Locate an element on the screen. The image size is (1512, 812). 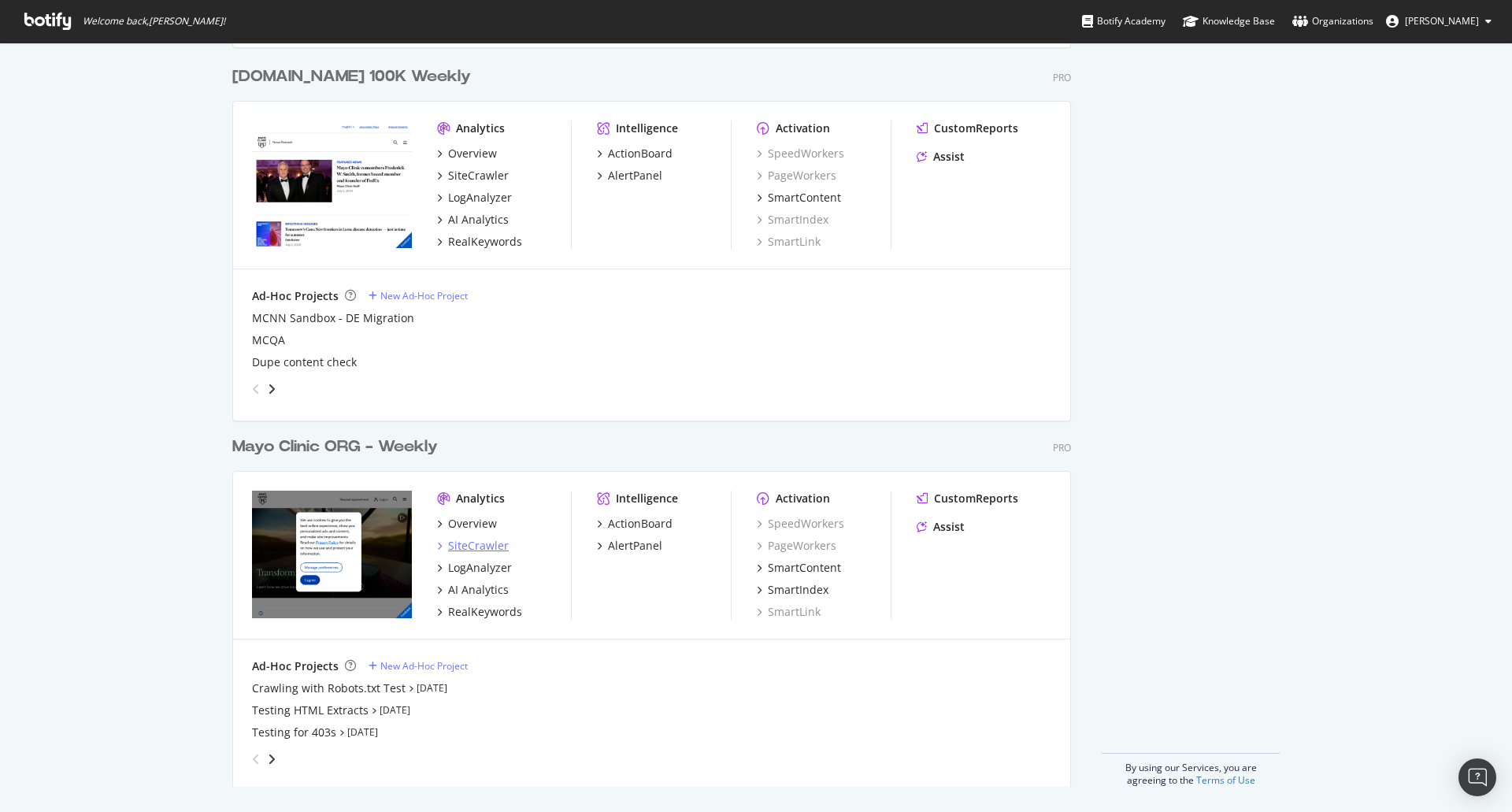
div: Organizations is located at coordinates (1332, 21).